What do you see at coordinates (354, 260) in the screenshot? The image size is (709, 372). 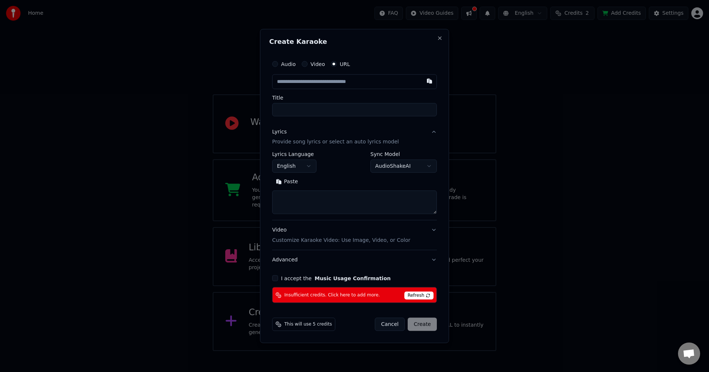 I see `button: Advanced` at bounding box center [354, 260].